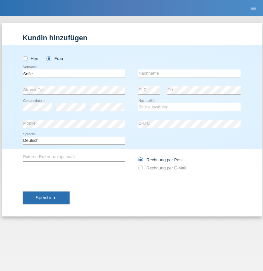  What do you see at coordinates (253, 8) in the screenshot?
I see `i: menu` at bounding box center [253, 8].